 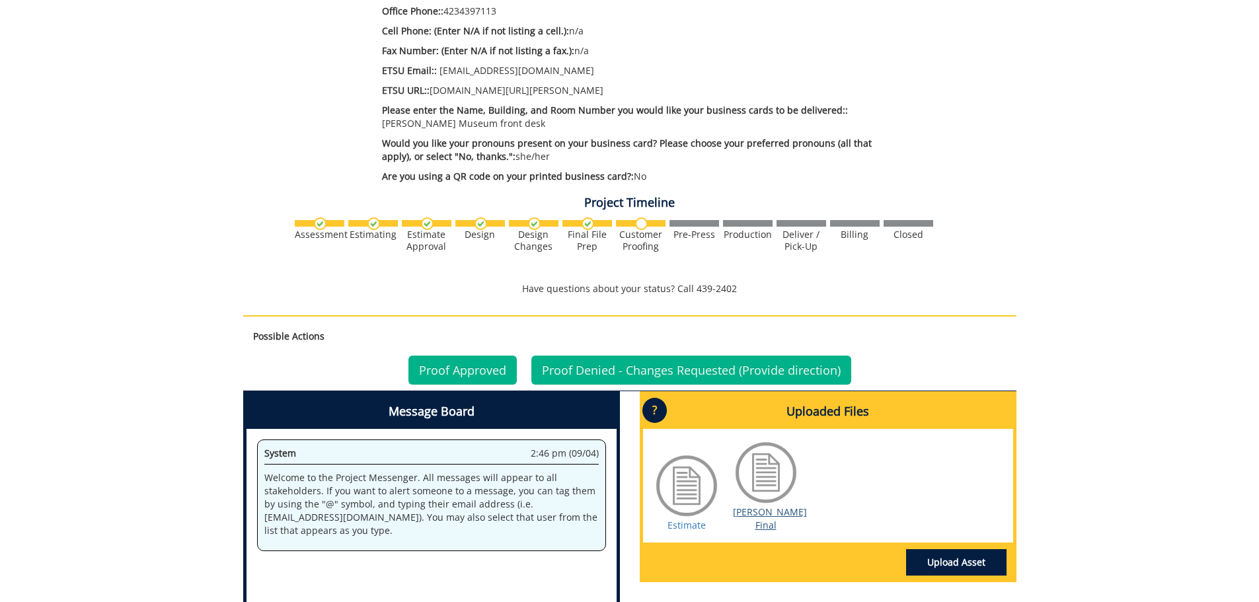 What do you see at coordinates (627, 149) in the screenshot?
I see `span: Would you like your pronouns present on your business card? Please choose your preferred pronouns...` at bounding box center [627, 149].